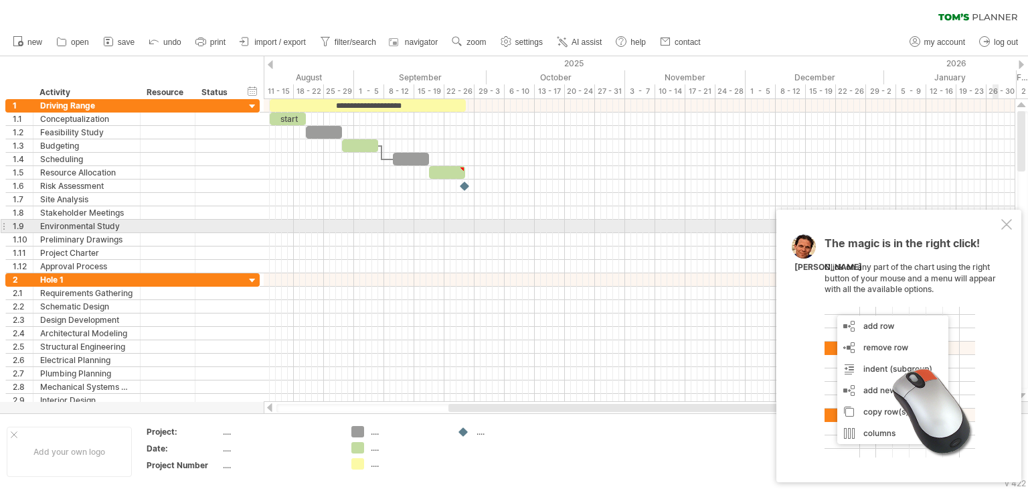 Image resolution: width=1028 pixels, height=489 pixels. What do you see at coordinates (586, 42) in the screenshot?
I see `span: AI assist` at bounding box center [586, 42].